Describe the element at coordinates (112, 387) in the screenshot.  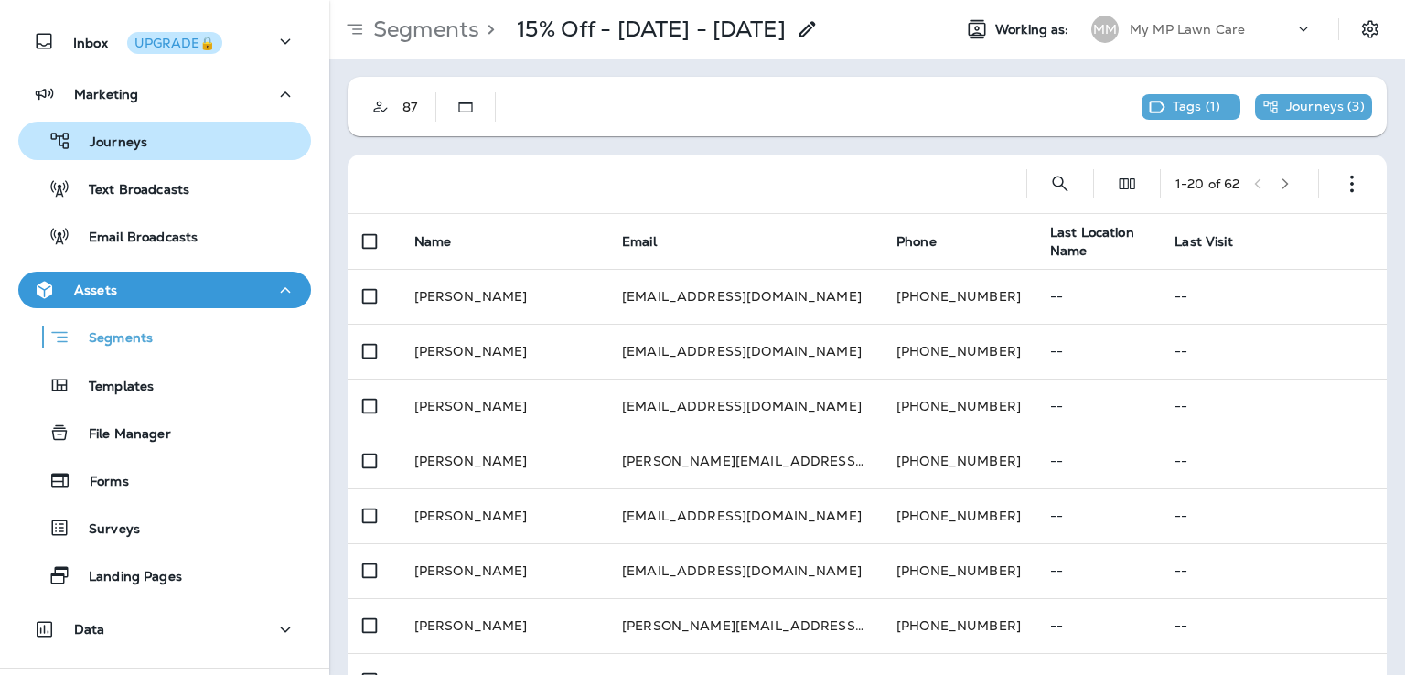
I see `p: Templates` at that location.